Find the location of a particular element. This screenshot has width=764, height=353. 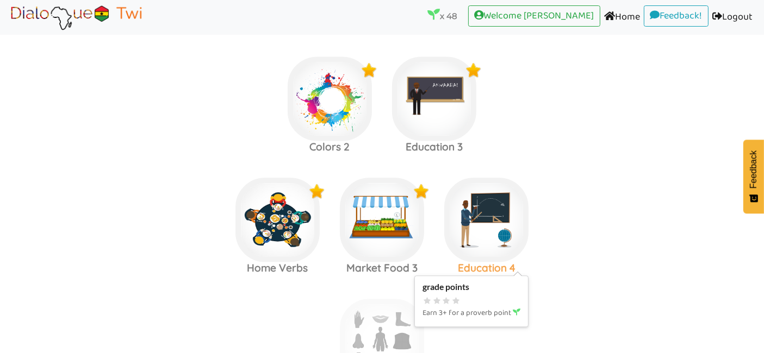

h3: Market Food 3 is located at coordinates (382, 268).